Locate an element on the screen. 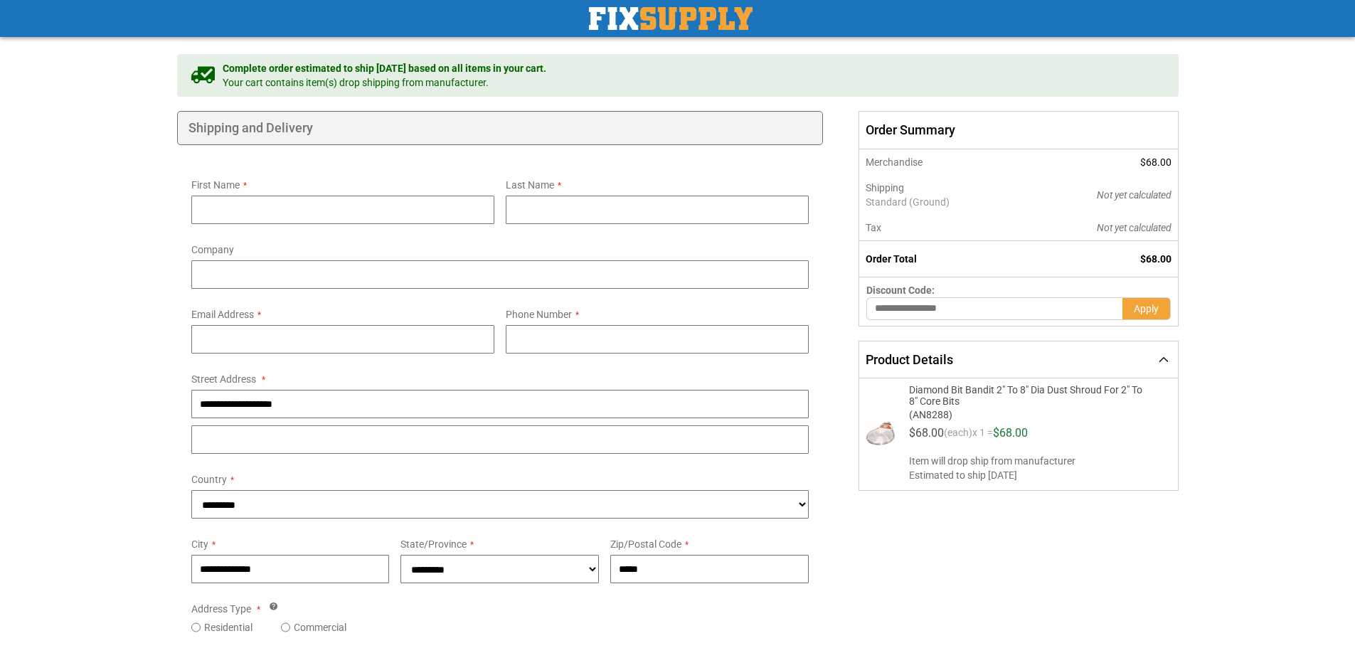 This screenshot has height=648, width=1355. span: Item will drop ship from manufacturer is located at coordinates (1037, 461).